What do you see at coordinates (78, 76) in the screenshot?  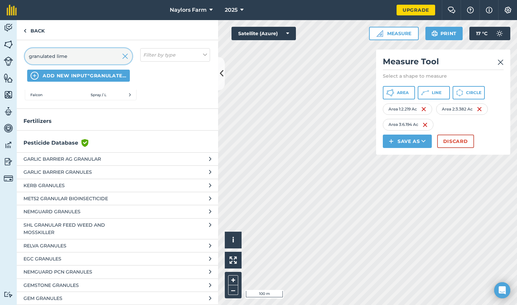 I see `button: ADD NEW INPUT"granulated lime"` at bounding box center [78, 76].